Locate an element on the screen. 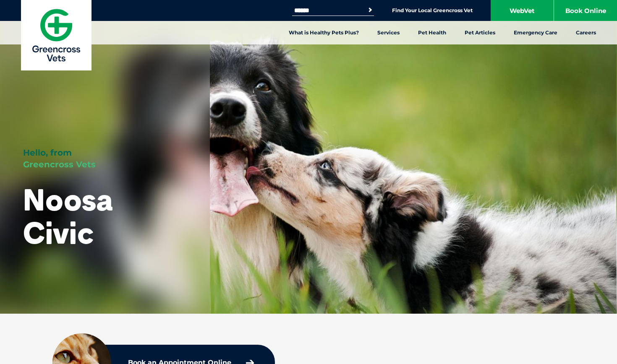 Image resolution: width=617 pixels, height=364 pixels. span: Hello, from is located at coordinates (47, 153).